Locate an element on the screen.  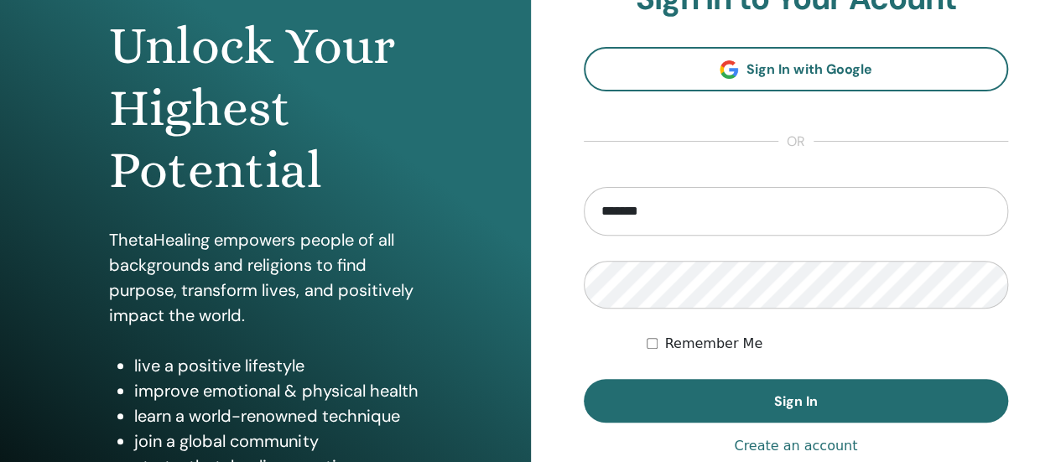
li: live a positive lifestyle is located at coordinates (278, 366).